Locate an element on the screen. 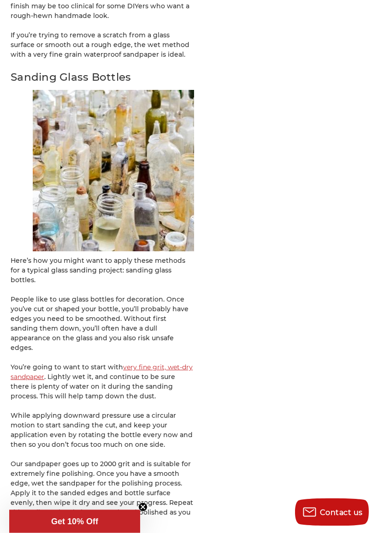 The image size is (378, 533). p: You’re going to want to start with . Lightly wet it, and continue to be sure there is plenty of w... is located at coordinates (102, 383).